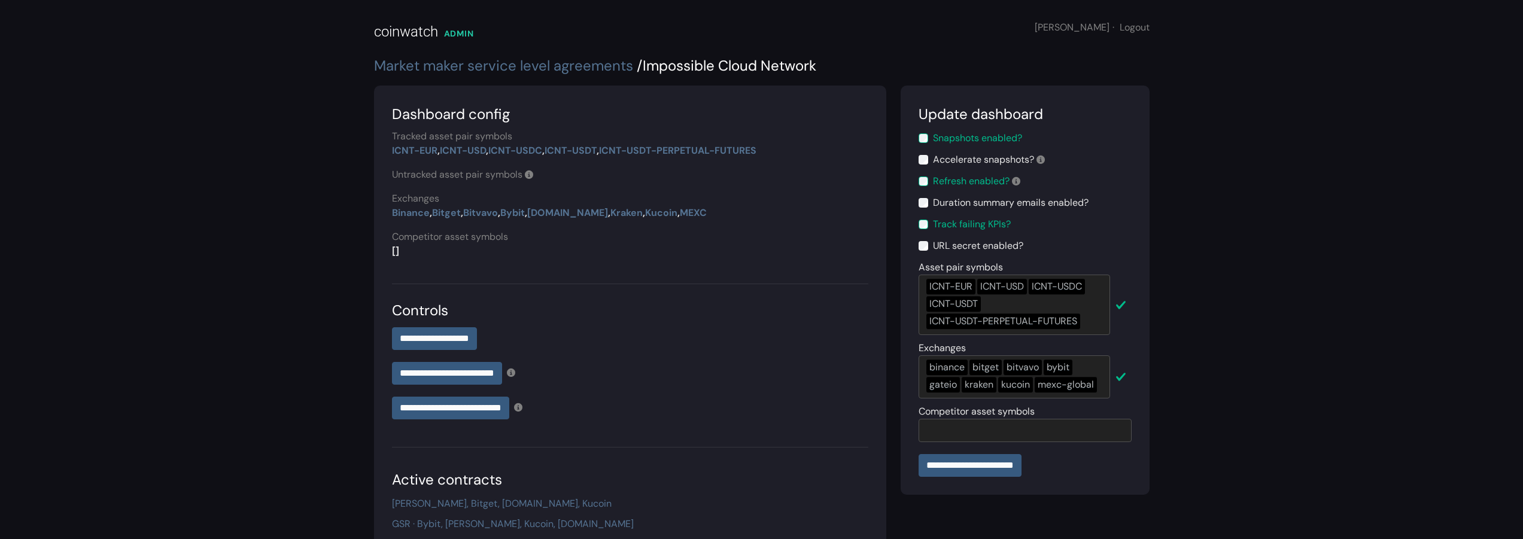 The height and width of the screenshot is (539, 1523). I want to click on div: kraken, so click(979, 385).